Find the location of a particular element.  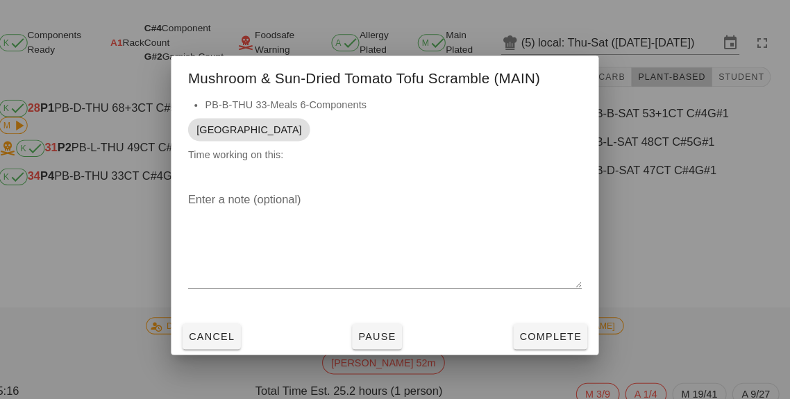

span: Pause is located at coordinates (387, 328).